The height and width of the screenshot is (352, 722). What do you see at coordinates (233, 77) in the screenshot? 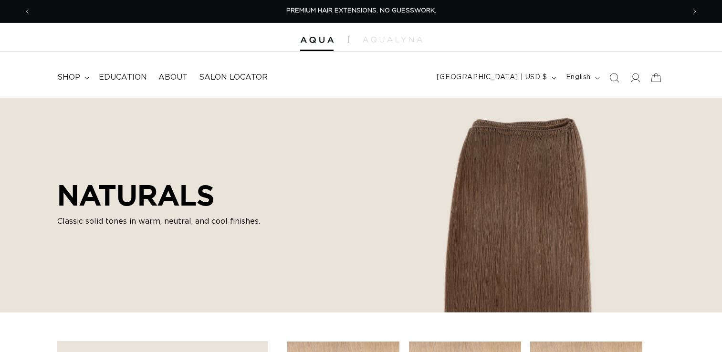
I see `a: Salon Locator` at bounding box center [233, 77].